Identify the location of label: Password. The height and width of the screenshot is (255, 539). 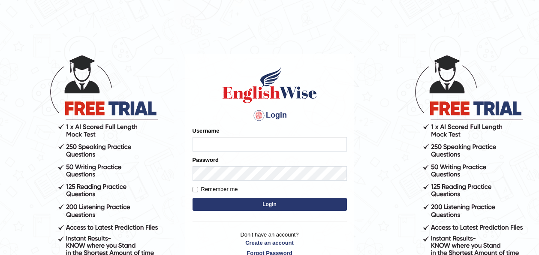
(205, 160).